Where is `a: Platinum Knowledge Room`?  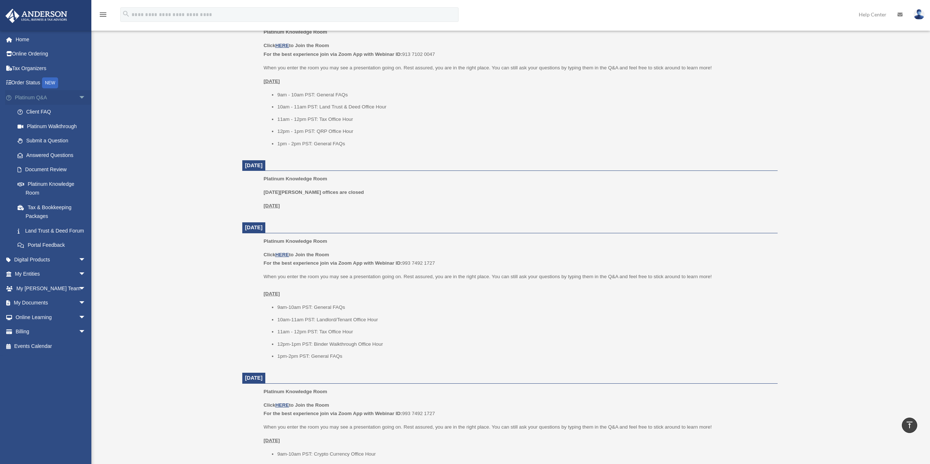
a: Platinum Knowledge Room is located at coordinates (52, 188).